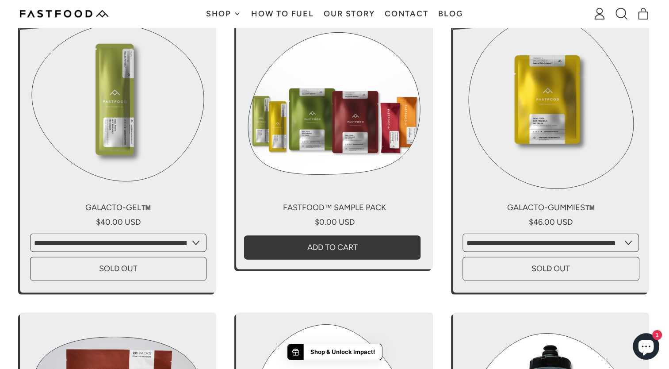 This screenshot has width=669, height=369. I want to click on img: Fastfood, so click(64, 14).